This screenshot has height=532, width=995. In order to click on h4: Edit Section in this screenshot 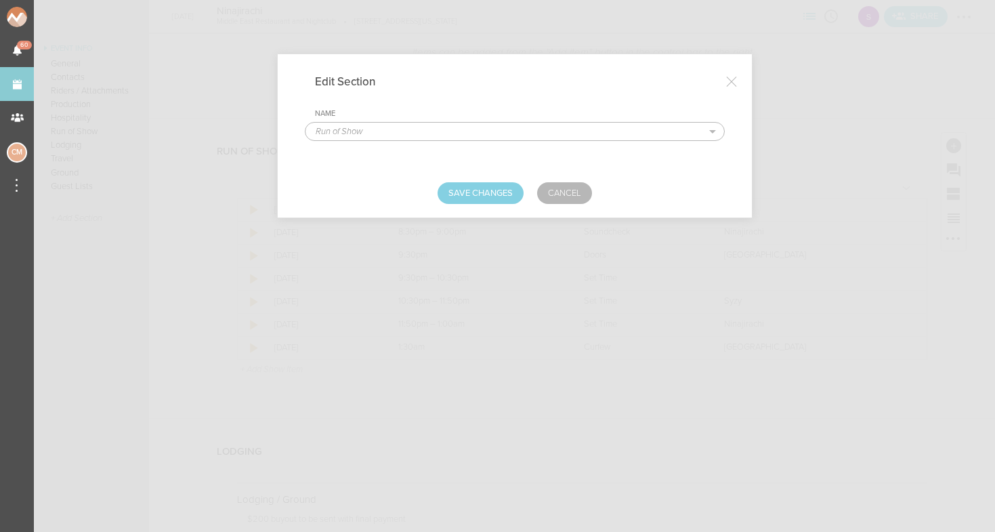, I will do `click(356, 81)`.